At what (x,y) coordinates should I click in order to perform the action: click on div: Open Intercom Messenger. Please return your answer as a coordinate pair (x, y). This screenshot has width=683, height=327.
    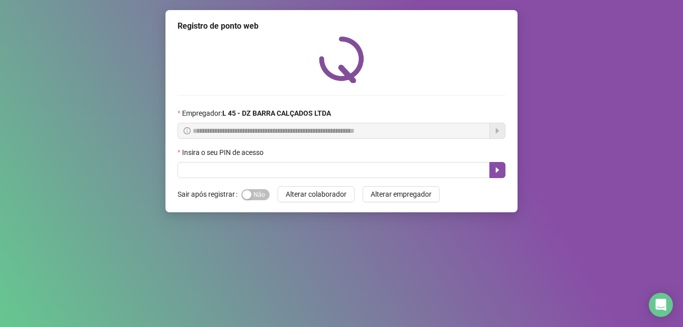
    Looking at the image, I should click on (661, 305).